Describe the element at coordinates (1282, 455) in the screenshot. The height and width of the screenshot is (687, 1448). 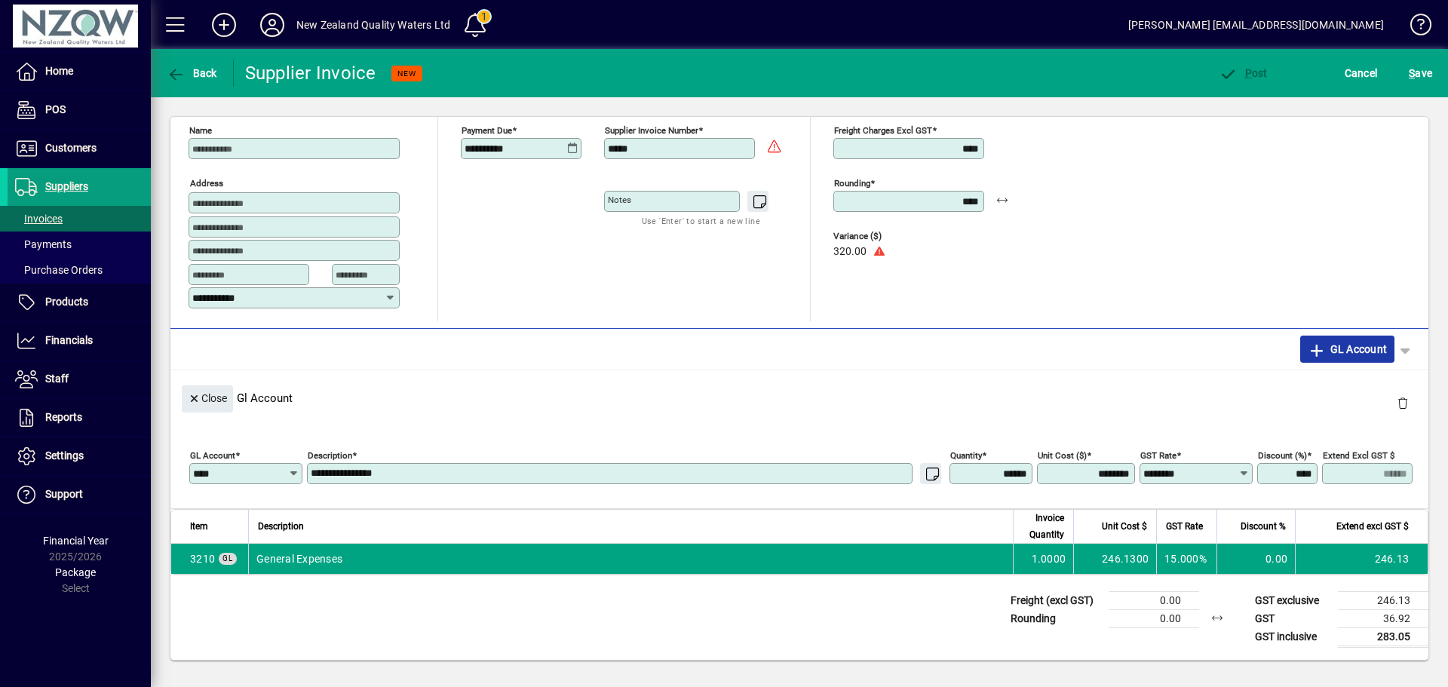
I see `mat-label: Discount (%)` at that location.